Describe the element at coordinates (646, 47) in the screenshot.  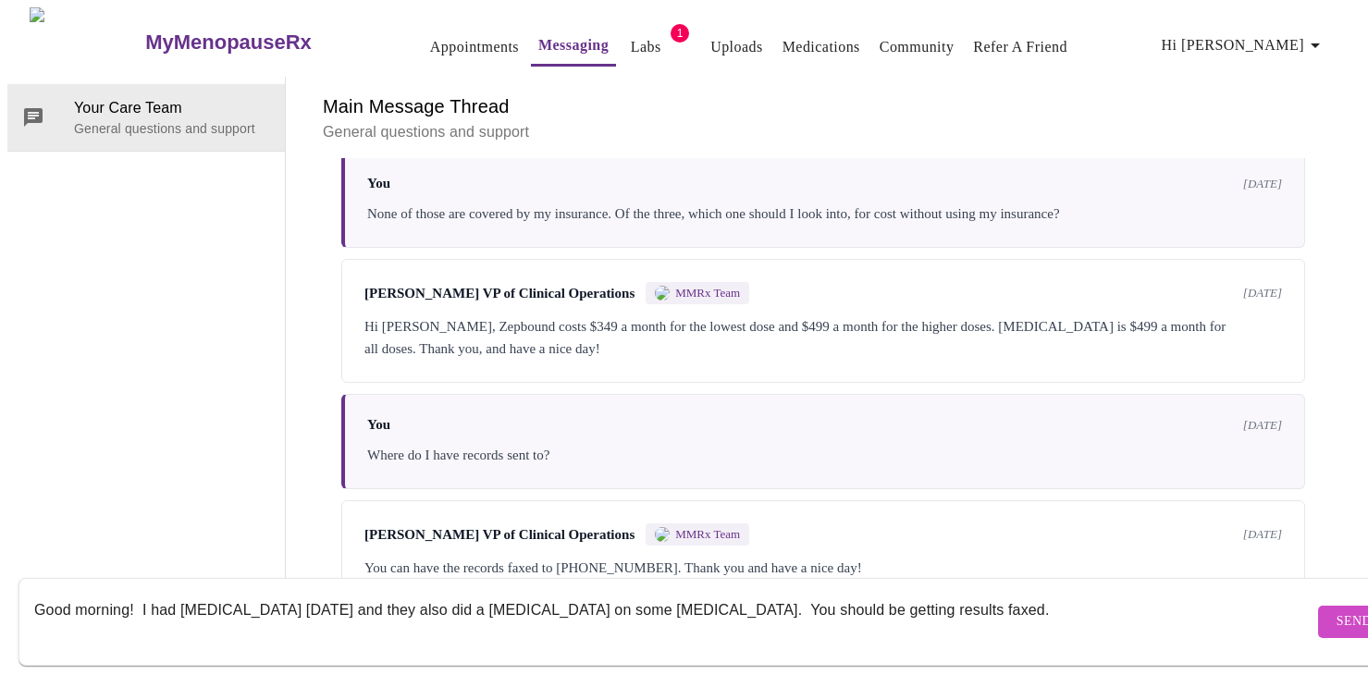
I see `a: Labs` at that location.